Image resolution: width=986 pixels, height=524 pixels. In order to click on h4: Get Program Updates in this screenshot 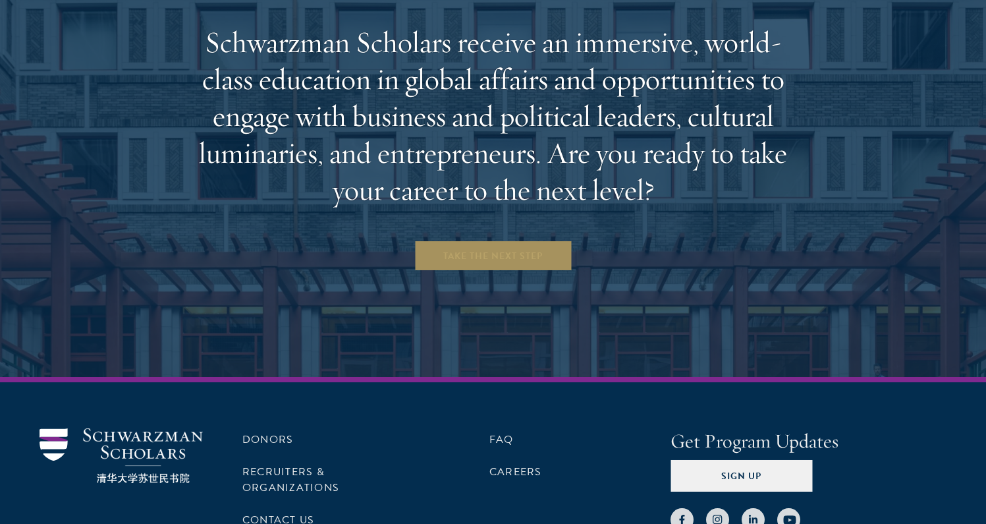, I will do `click(808, 441)`.